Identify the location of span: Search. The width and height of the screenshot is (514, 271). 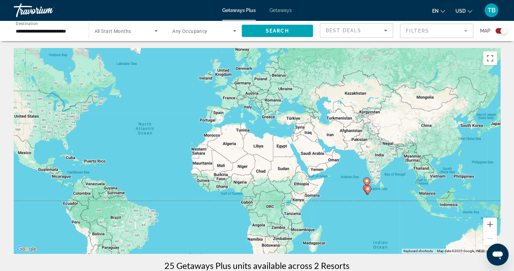
(277, 31).